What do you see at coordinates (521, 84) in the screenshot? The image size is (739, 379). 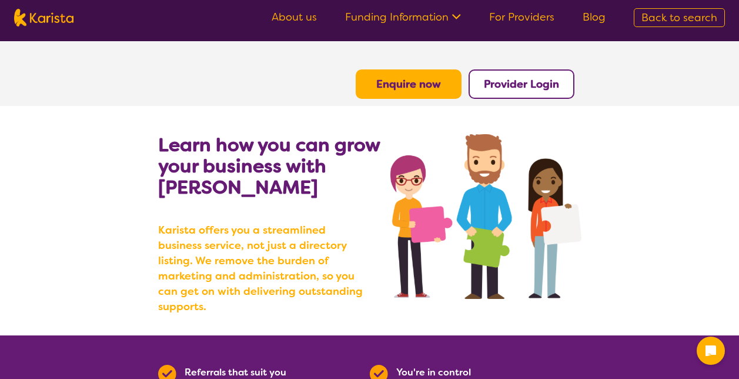 I see `a: Provider Login` at bounding box center [521, 84].